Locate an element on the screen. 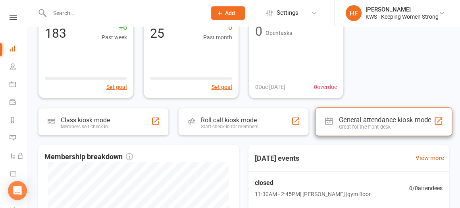  span: Open tasks is located at coordinates (279, 33).